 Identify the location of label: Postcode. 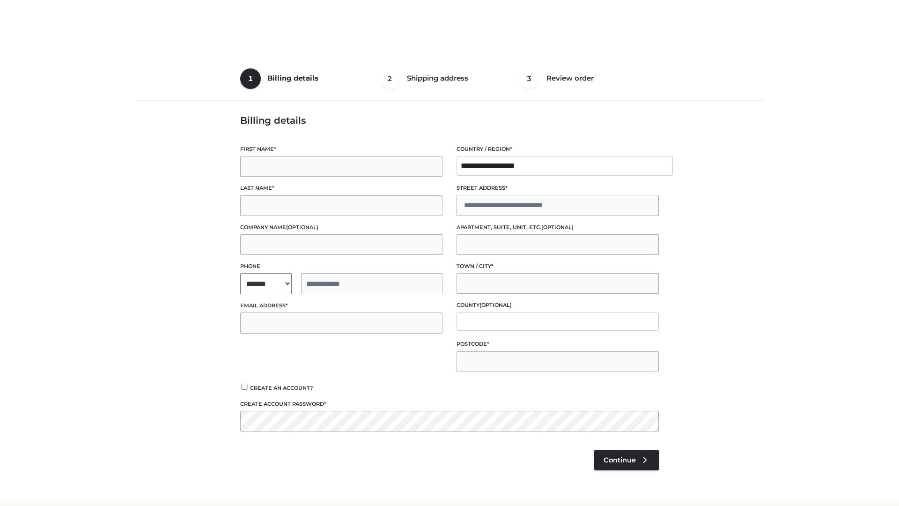
(558, 344).